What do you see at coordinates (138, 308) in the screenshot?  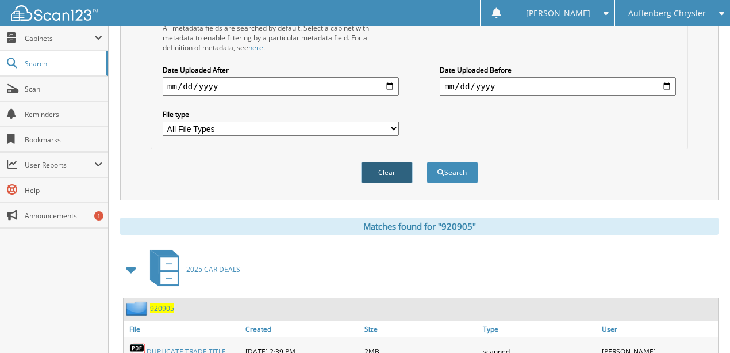 I see `img: folder2.png` at bounding box center [138, 308].